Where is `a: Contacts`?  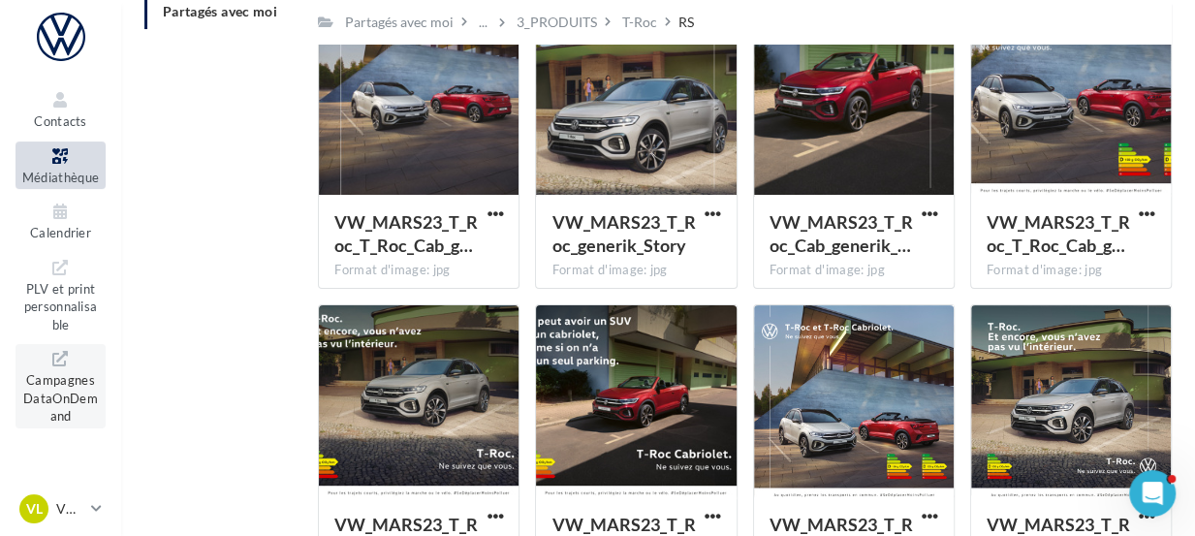 a: Contacts is located at coordinates (60, 109).